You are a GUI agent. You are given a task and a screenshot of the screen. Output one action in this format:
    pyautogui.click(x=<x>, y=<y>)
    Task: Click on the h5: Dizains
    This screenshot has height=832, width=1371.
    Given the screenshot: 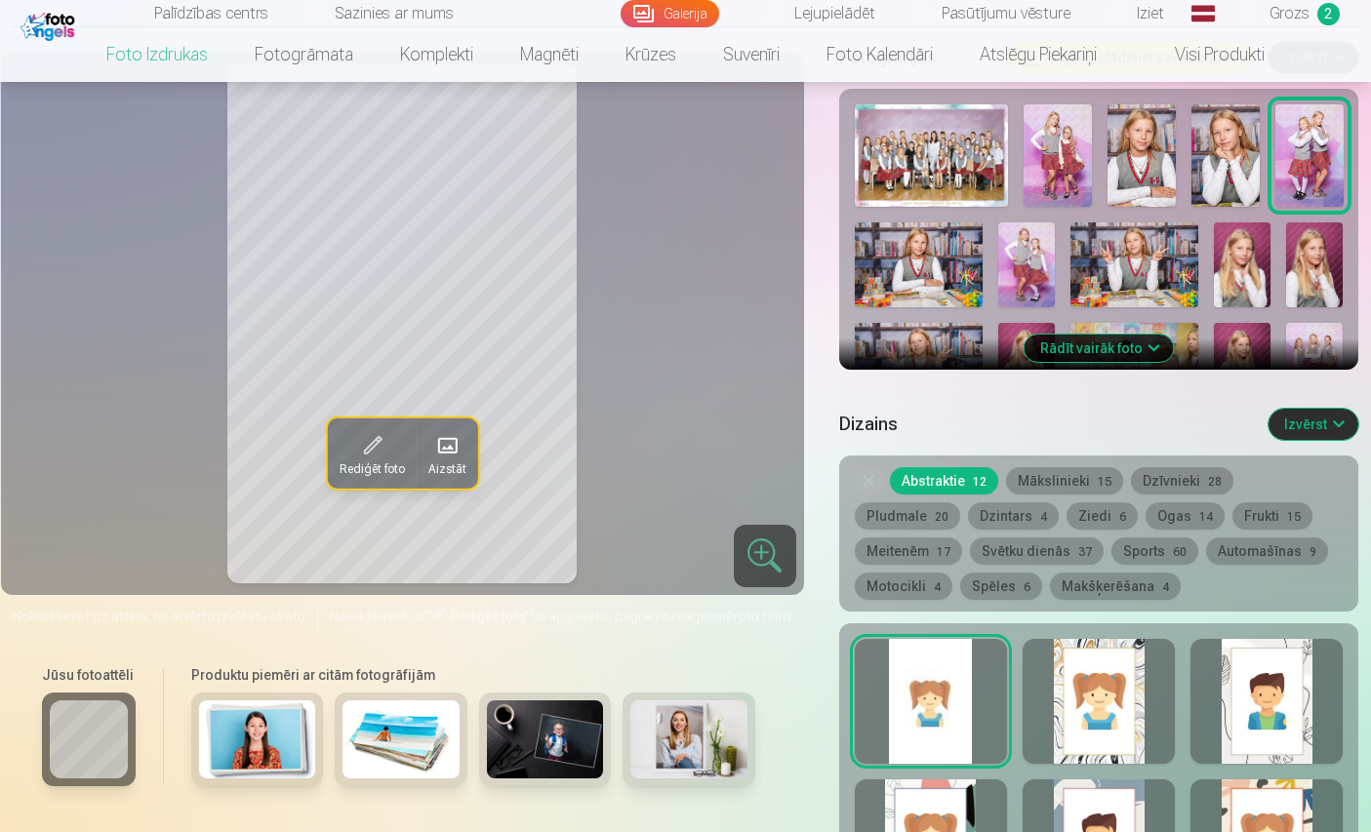 What is the action you would take?
    pyautogui.click(x=1046, y=424)
    